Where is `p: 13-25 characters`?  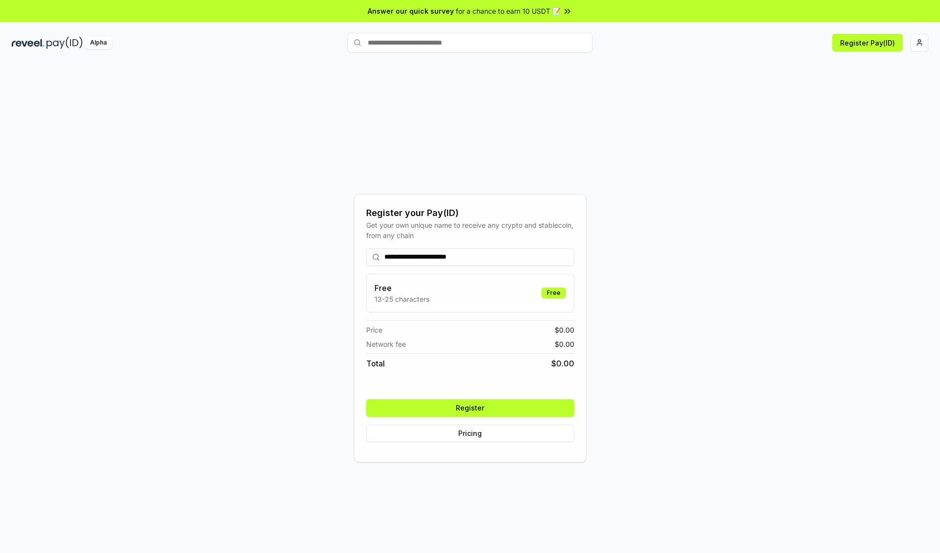
p: 13-25 characters is located at coordinates (402, 299).